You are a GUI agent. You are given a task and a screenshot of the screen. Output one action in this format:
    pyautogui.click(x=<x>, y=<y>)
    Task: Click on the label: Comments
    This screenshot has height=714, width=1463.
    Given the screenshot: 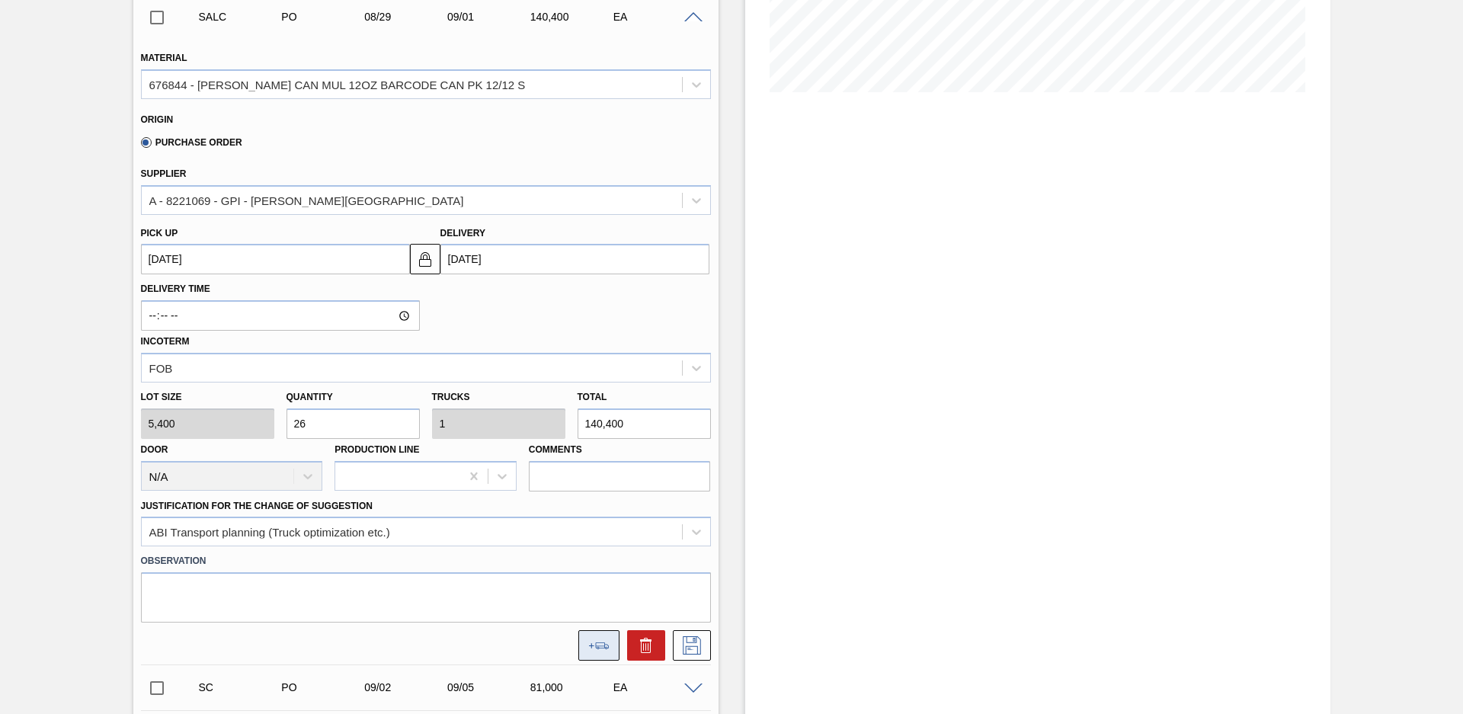 What is the action you would take?
    pyautogui.click(x=620, y=450)
    